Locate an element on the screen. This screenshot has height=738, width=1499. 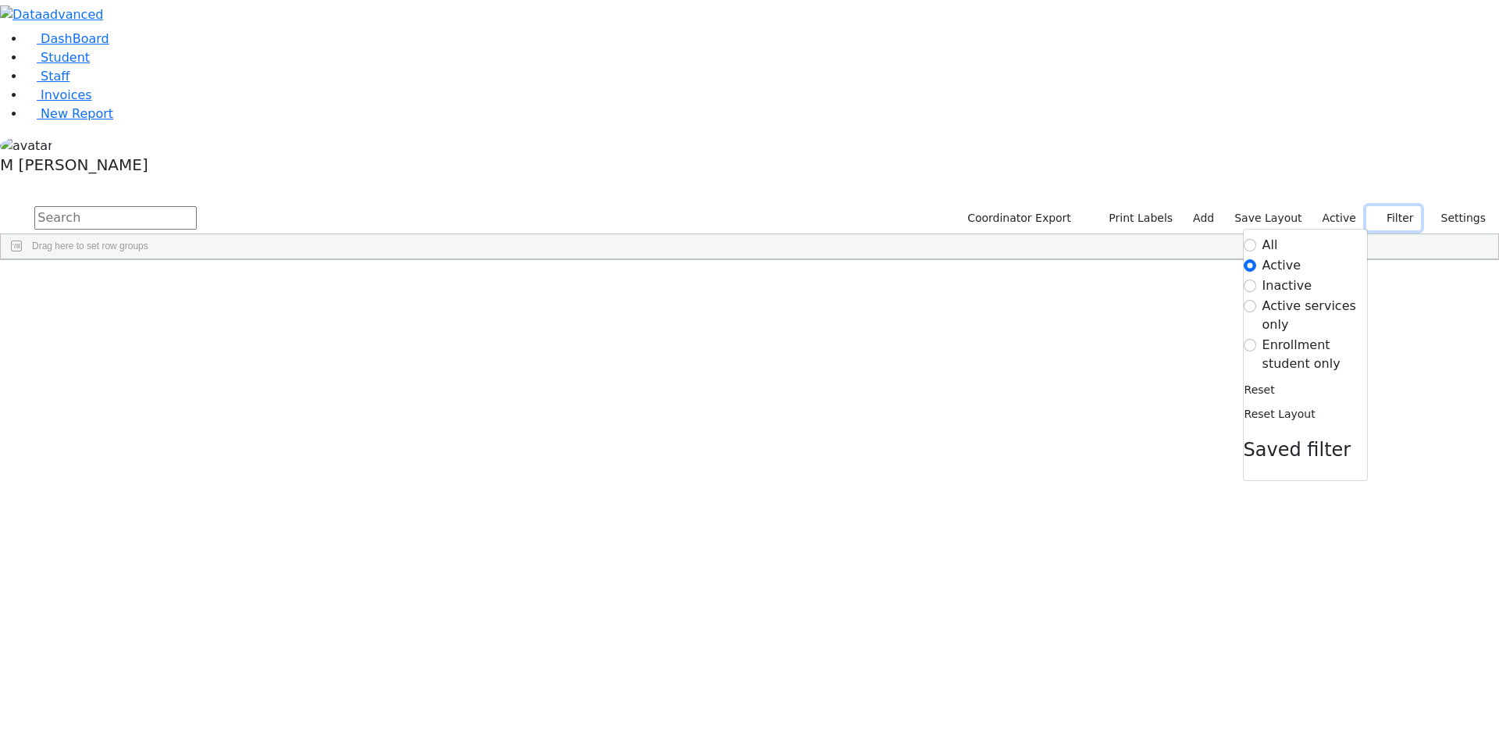
span: Student is located at coordinates (65, 57).